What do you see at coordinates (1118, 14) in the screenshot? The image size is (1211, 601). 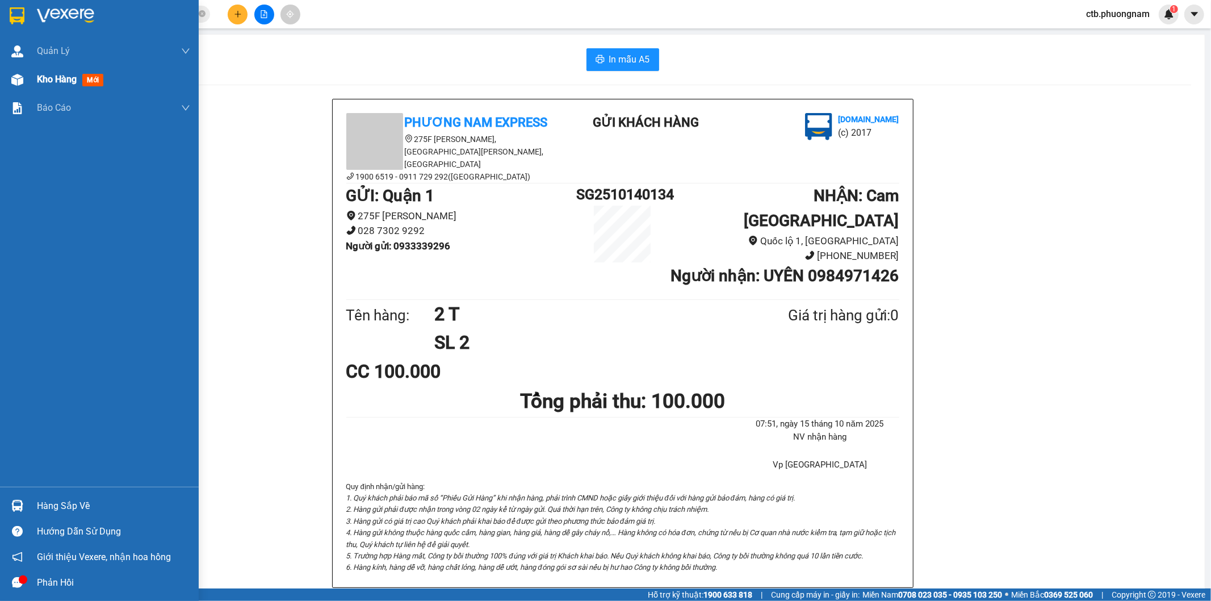 I see `span: ctb.phuongnam` at bounding box center [1118, 14].